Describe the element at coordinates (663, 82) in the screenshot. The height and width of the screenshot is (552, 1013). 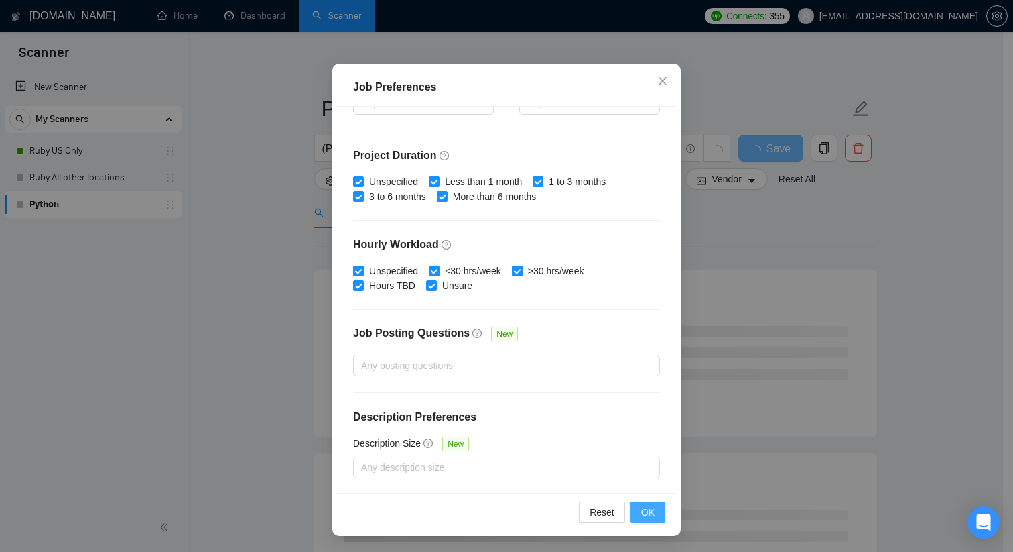
I see `button: Close` at that location.